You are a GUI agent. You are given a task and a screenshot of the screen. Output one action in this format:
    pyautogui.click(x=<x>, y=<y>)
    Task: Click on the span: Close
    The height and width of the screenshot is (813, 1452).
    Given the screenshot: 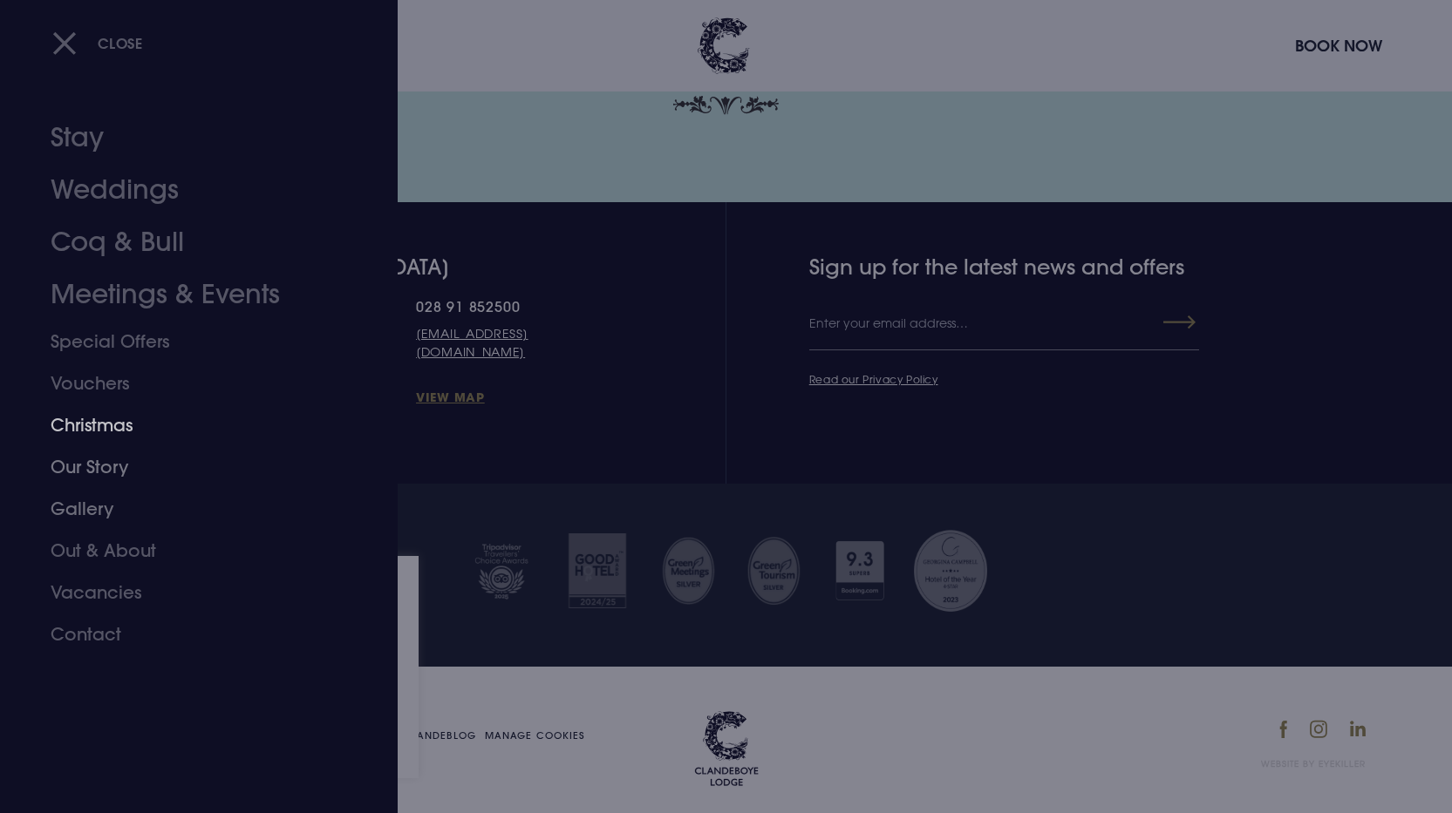 What is the action you would take?
    pyautogui.click(x=120, y=43)
    